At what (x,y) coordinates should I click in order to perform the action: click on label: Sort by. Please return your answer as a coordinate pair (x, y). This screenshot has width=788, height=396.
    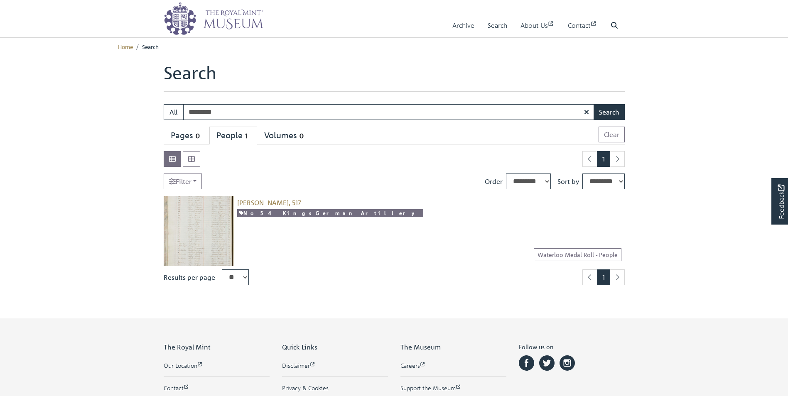
    Looking at the image, I should click on (568, 182).